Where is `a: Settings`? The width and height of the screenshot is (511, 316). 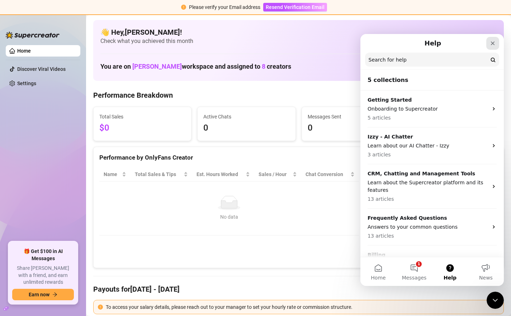 a: Settings is located at coordinates (27, 83).